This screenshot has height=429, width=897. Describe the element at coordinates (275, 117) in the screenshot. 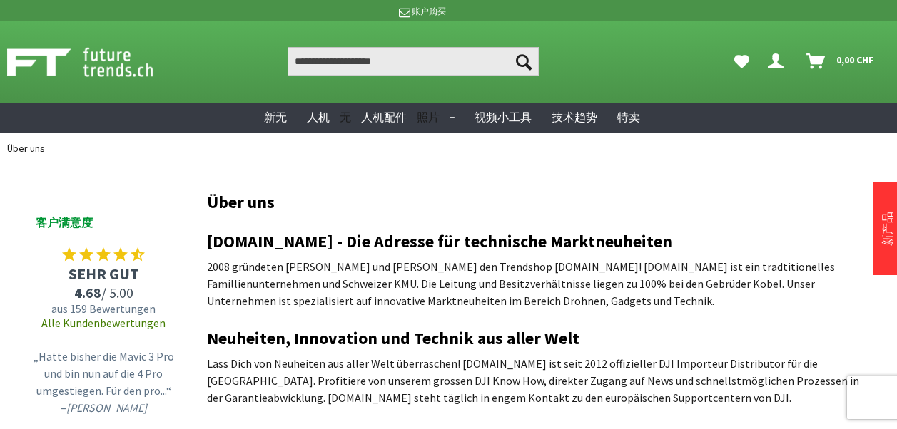

I see `span: 新无` at that location.